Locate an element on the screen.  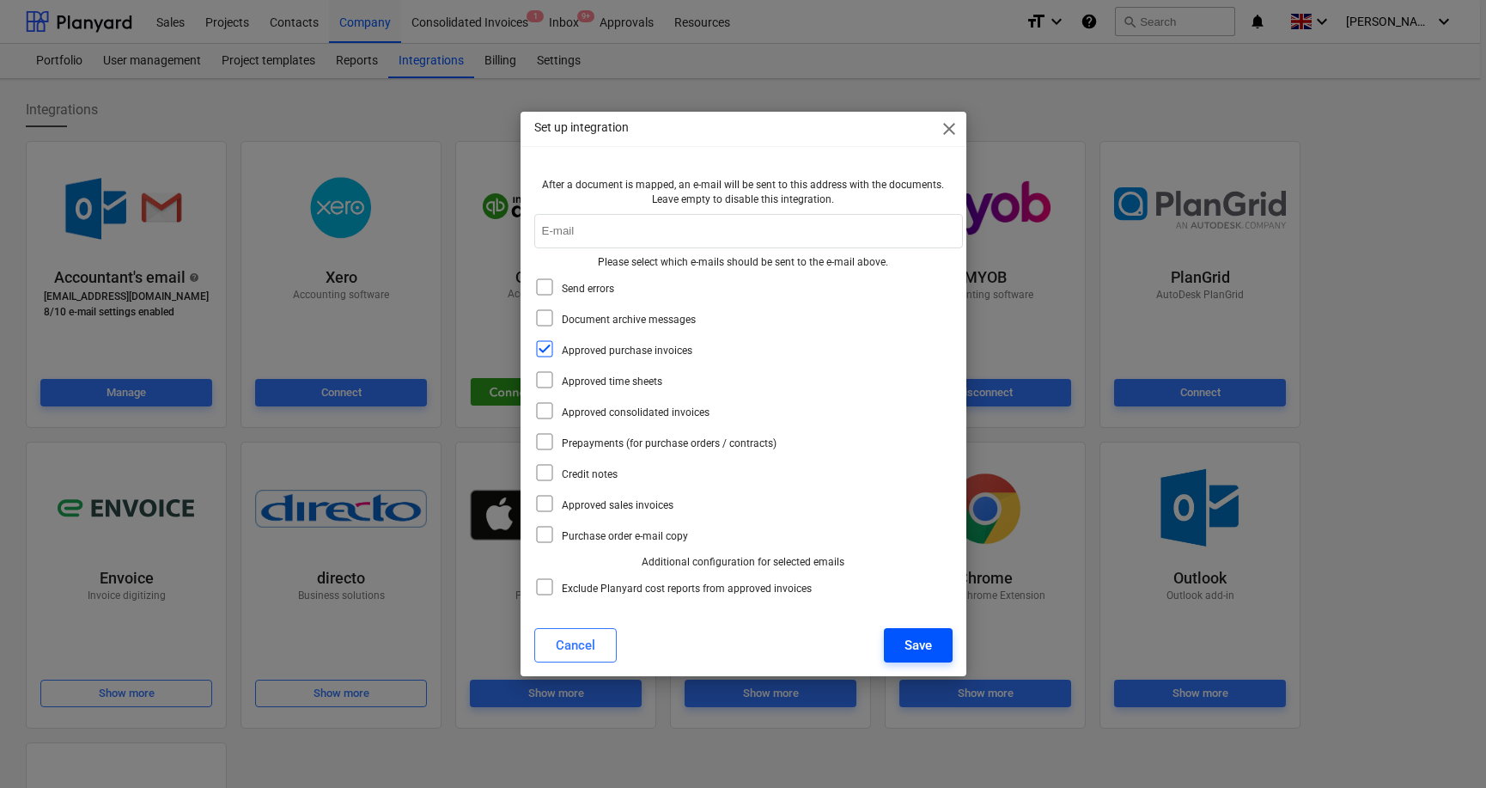
div: Cancel is located at coordinates (575, 645).